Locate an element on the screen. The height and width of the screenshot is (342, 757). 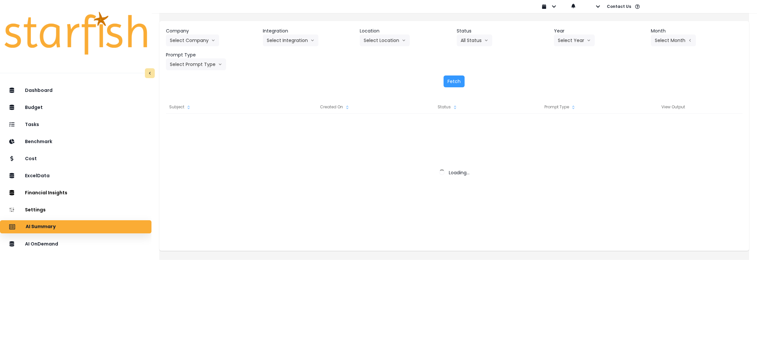
p: AI Summary is located at coordinates (41, 227).